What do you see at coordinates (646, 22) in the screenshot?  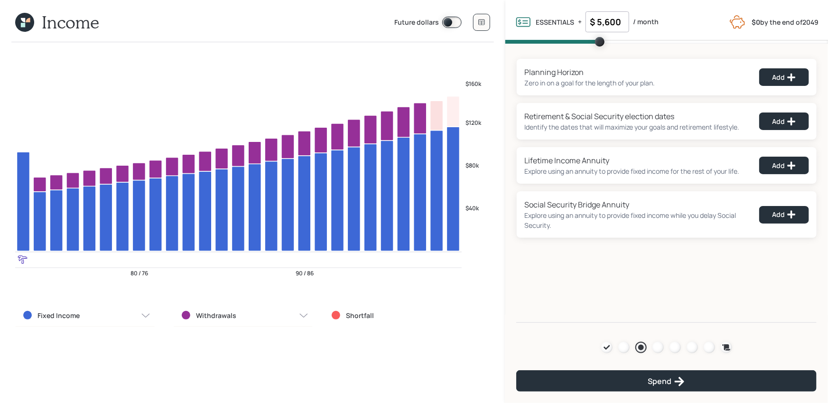 I see `label: / month` at bounding box center [646, 22].